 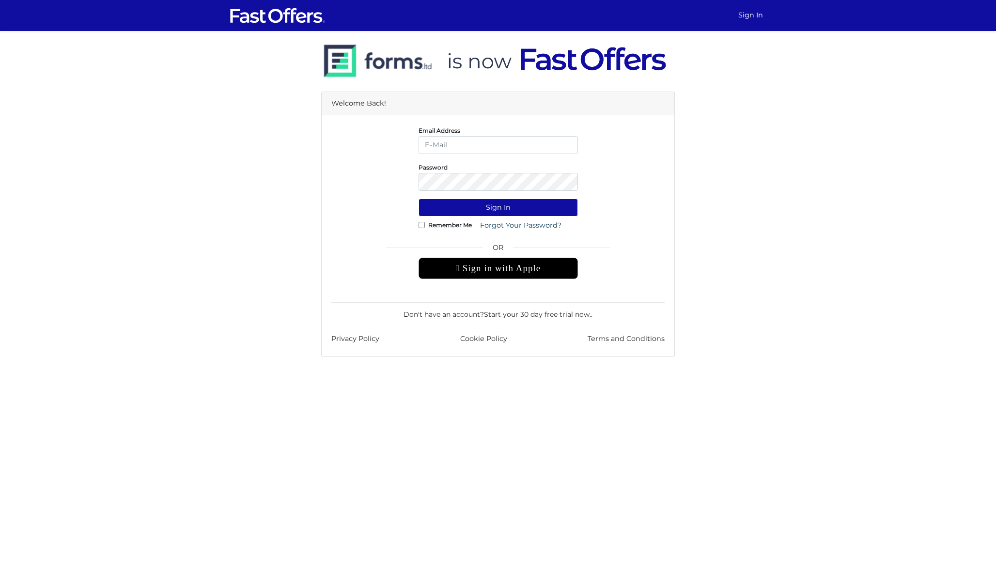 What do you see at coordinates (498, 145) in the screenshot?
I see `input: E-Mail` at bounding box center [498, 145].